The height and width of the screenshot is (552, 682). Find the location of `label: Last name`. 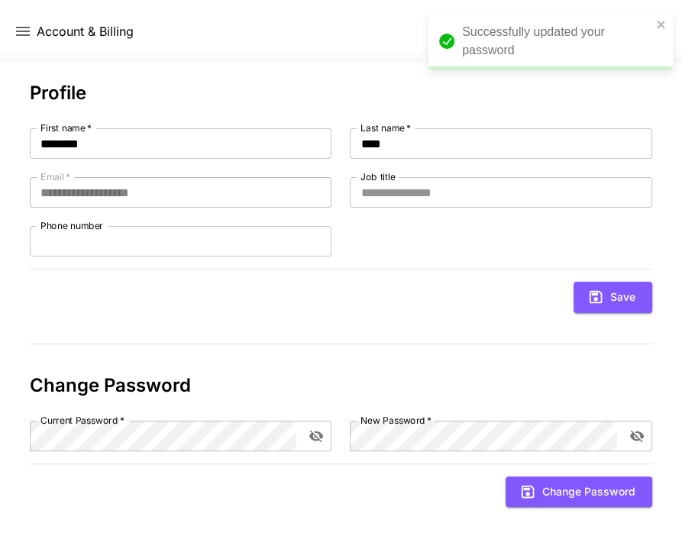

label: Last name is located at coordinates (386, 128).